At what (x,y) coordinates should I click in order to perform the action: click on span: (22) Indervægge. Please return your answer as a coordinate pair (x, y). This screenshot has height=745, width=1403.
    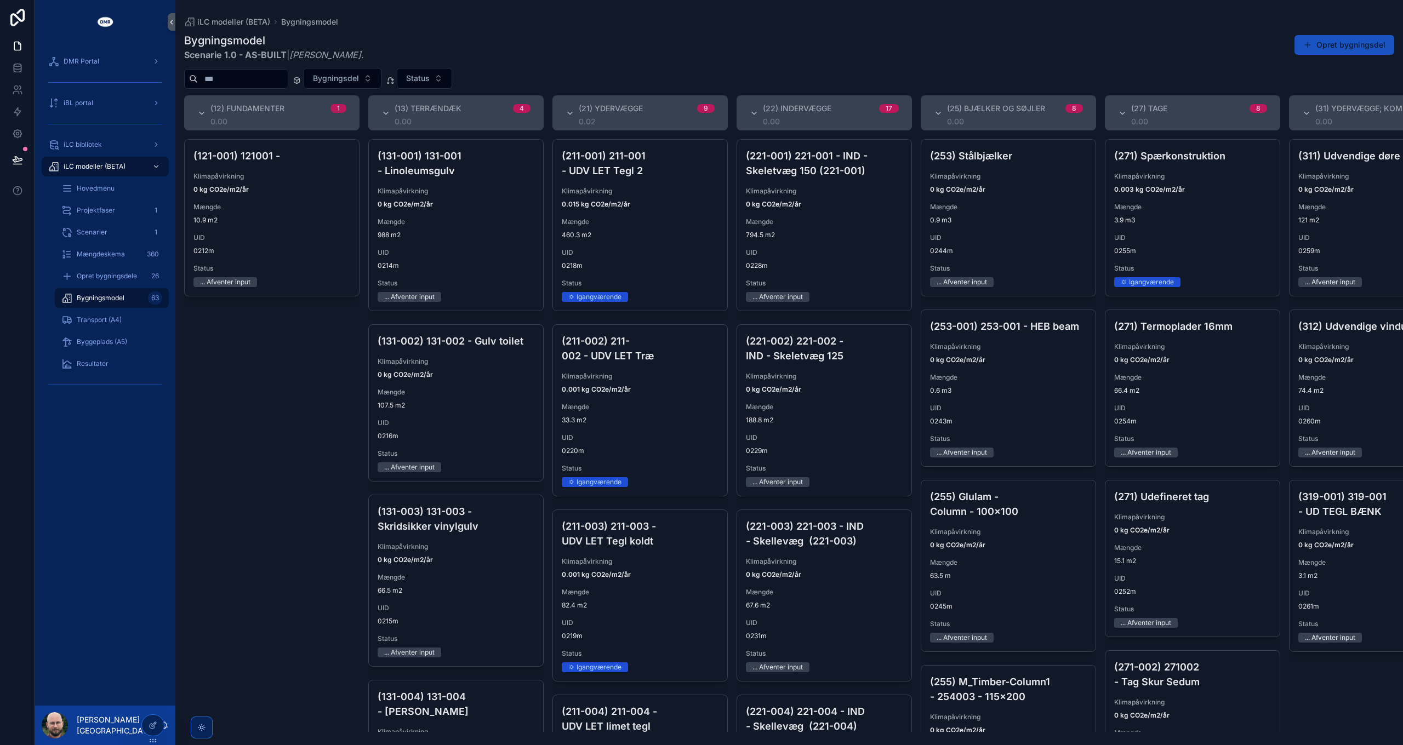
    Looking at the image, I should click on (797, 109).